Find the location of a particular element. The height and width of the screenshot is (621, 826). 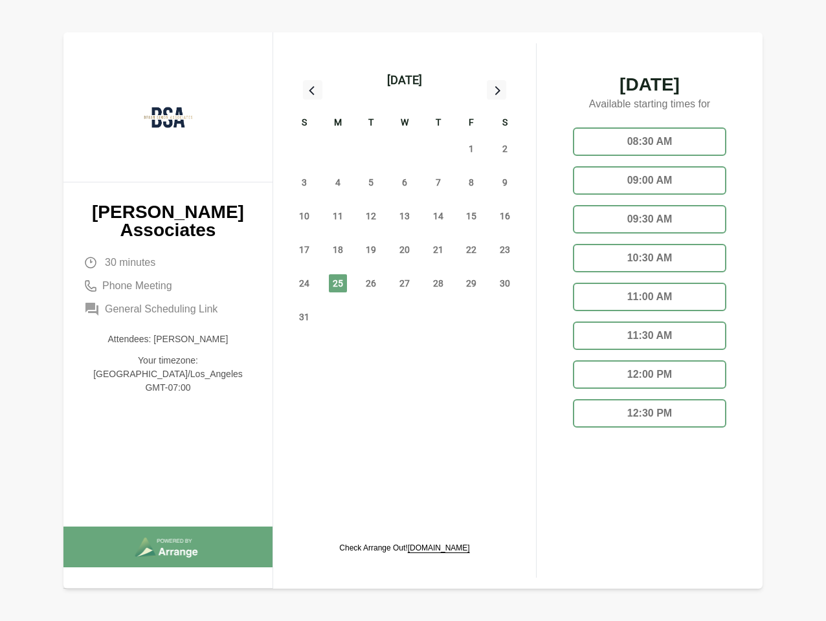

span: 30 minutes is located at coordinates (130, 263).